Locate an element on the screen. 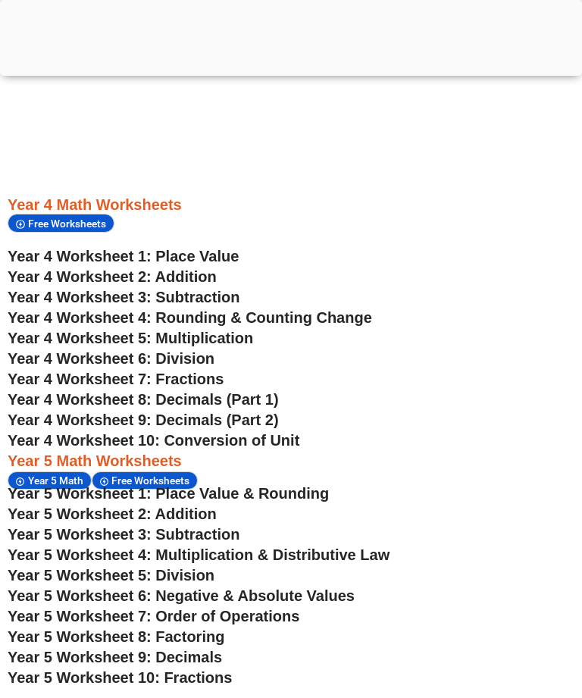 The height and width of the screenshot is (698, 582). span: Year 5 Worksheet 6: Negative & Absolute Values is located at coordinates (181, 595).